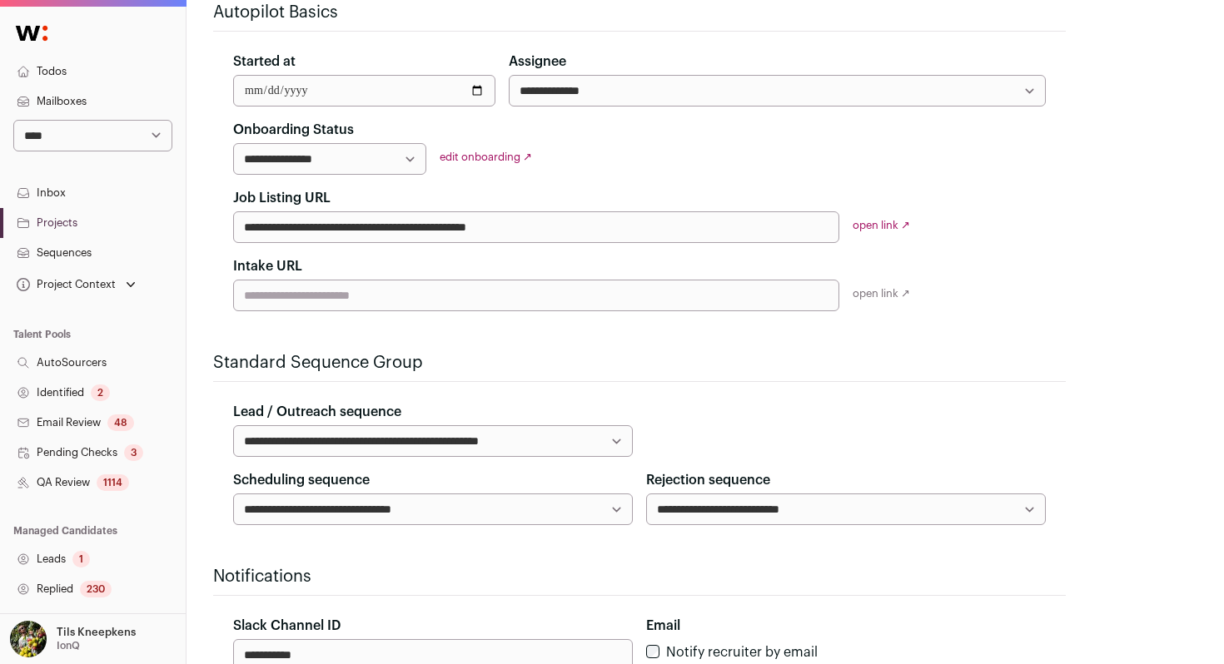 This screenshot has width=1224, height=664. What do you see at coordinates (293, 130) in the screenshot?
I see `label: Onboarding Status` at bounding box center [293, 130].